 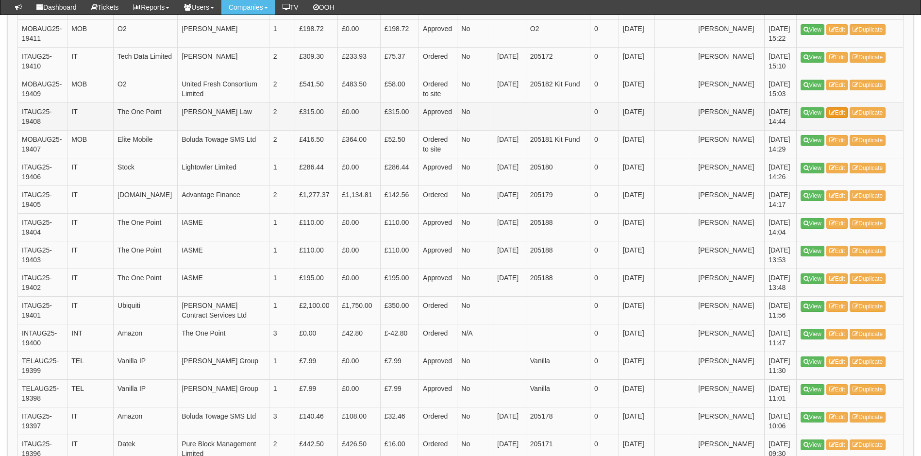 I want to click on td: £108.00, so click(x=359, y=421).